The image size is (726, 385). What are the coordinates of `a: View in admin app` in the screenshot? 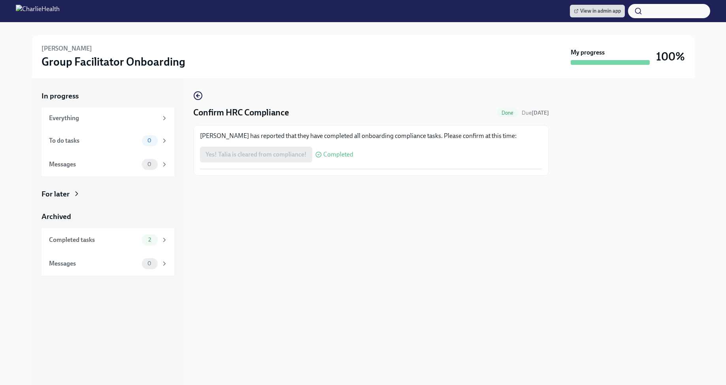 It's located at (597, 11).